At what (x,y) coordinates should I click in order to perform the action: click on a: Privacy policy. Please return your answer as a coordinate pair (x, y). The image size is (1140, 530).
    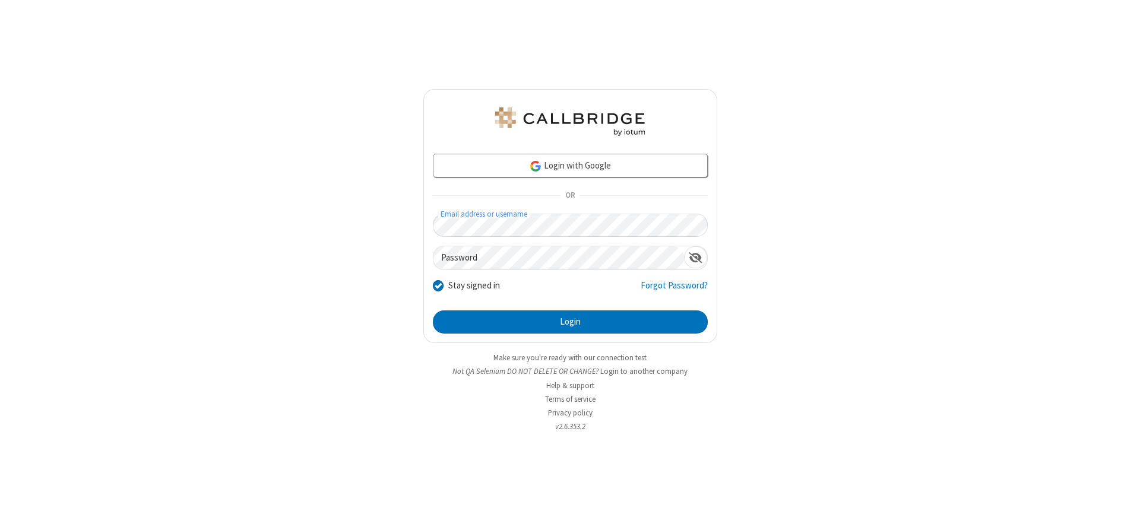
    Looking at the image, I should click on (570, 413).